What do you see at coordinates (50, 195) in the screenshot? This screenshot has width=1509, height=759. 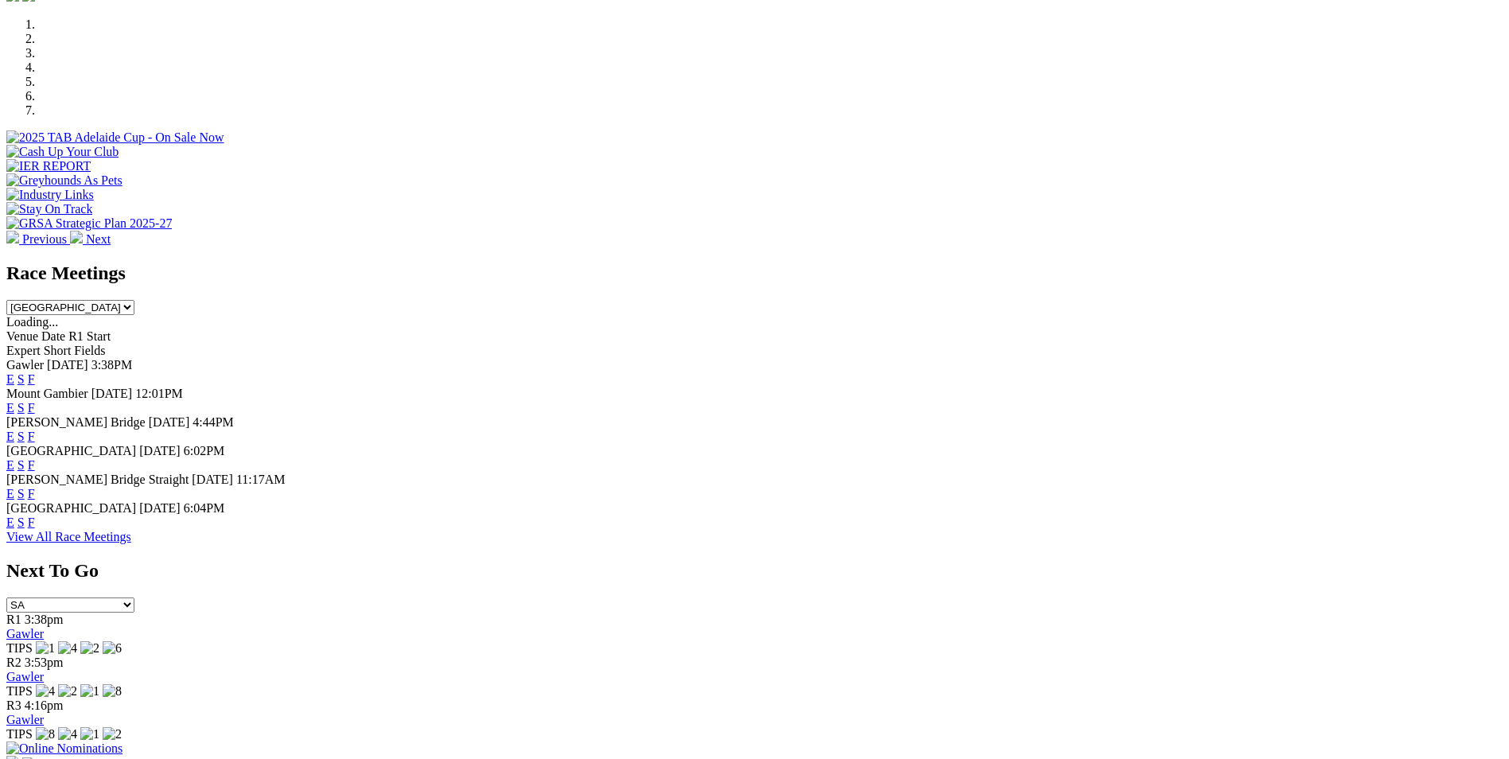 I see `img: Industry Links` at bounding box center [50, 195].